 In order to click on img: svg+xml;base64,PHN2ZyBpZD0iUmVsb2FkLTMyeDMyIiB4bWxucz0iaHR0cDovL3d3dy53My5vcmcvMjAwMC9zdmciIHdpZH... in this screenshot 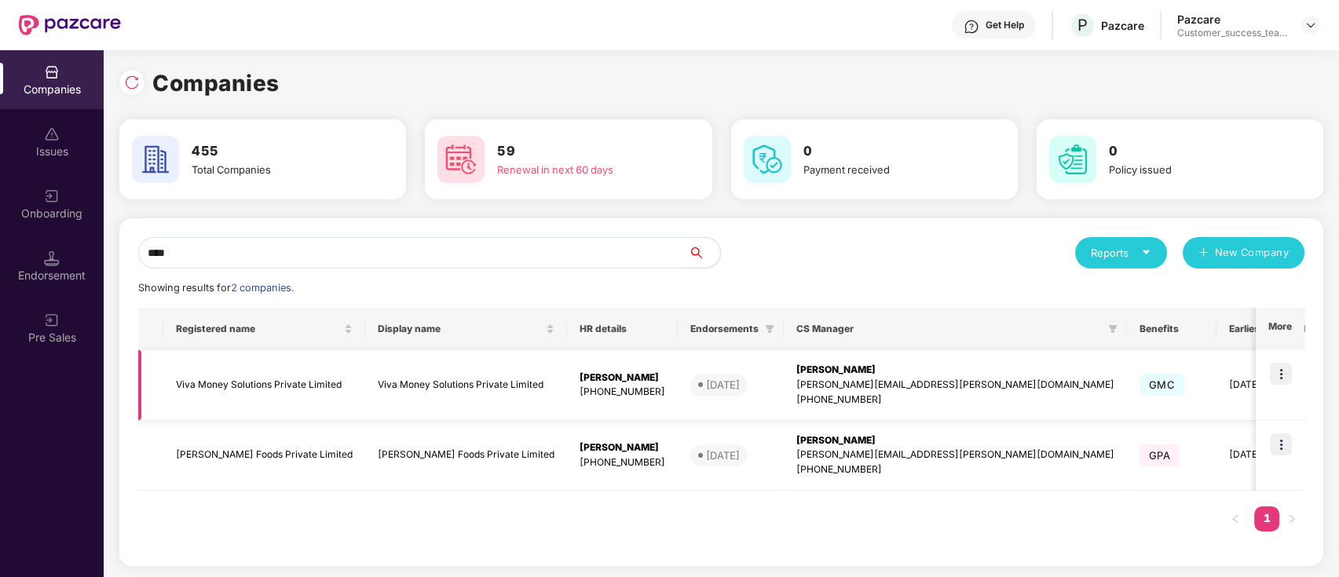, I will do `click(132, 82)`.